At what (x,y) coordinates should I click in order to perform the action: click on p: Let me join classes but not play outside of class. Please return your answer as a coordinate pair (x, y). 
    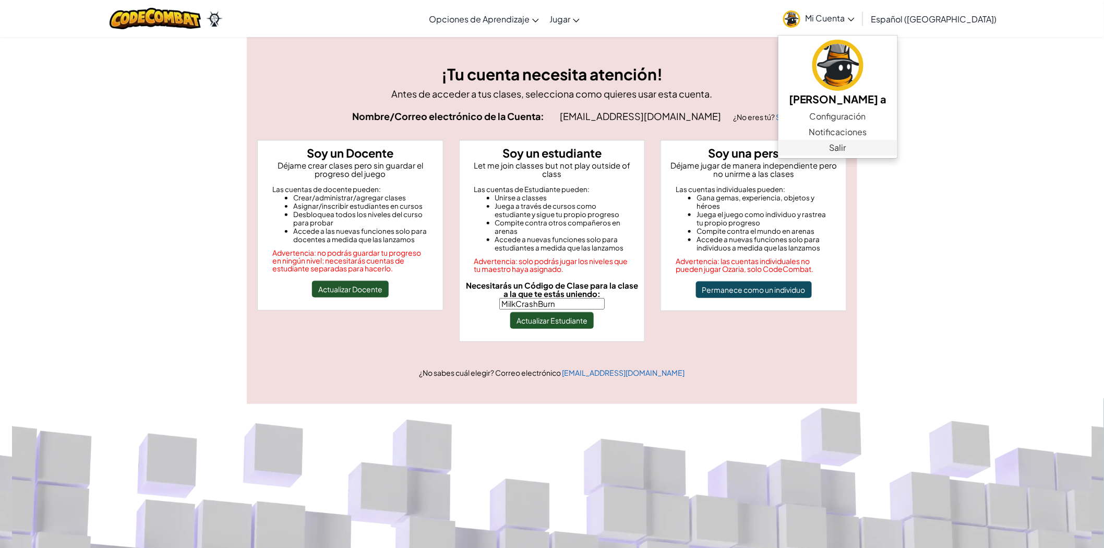
    Looking at the image, I should click on (552, 170).